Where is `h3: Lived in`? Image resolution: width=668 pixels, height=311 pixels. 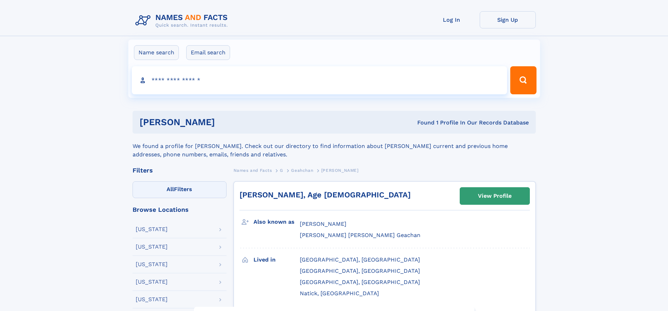 h3: Lived in is located at coordinates (277, 260).